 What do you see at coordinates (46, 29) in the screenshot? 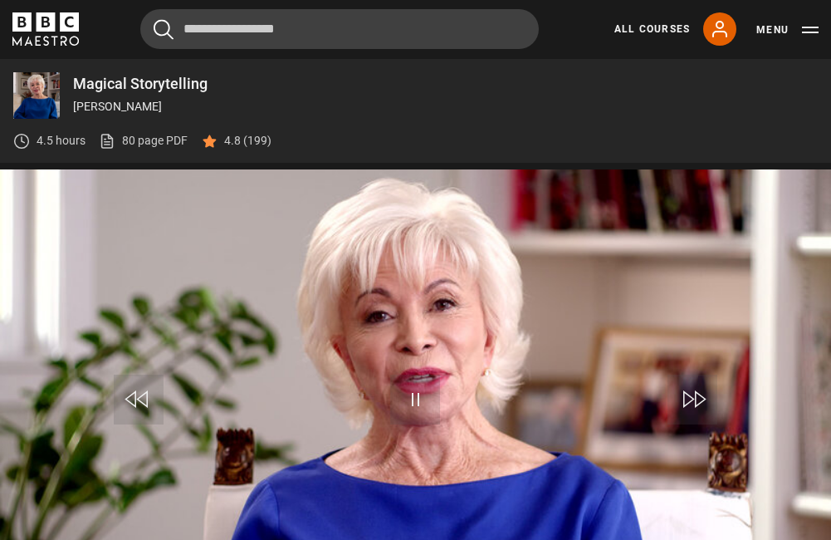
I see `a: BBC Maestro` at bounding box center [46, 29].